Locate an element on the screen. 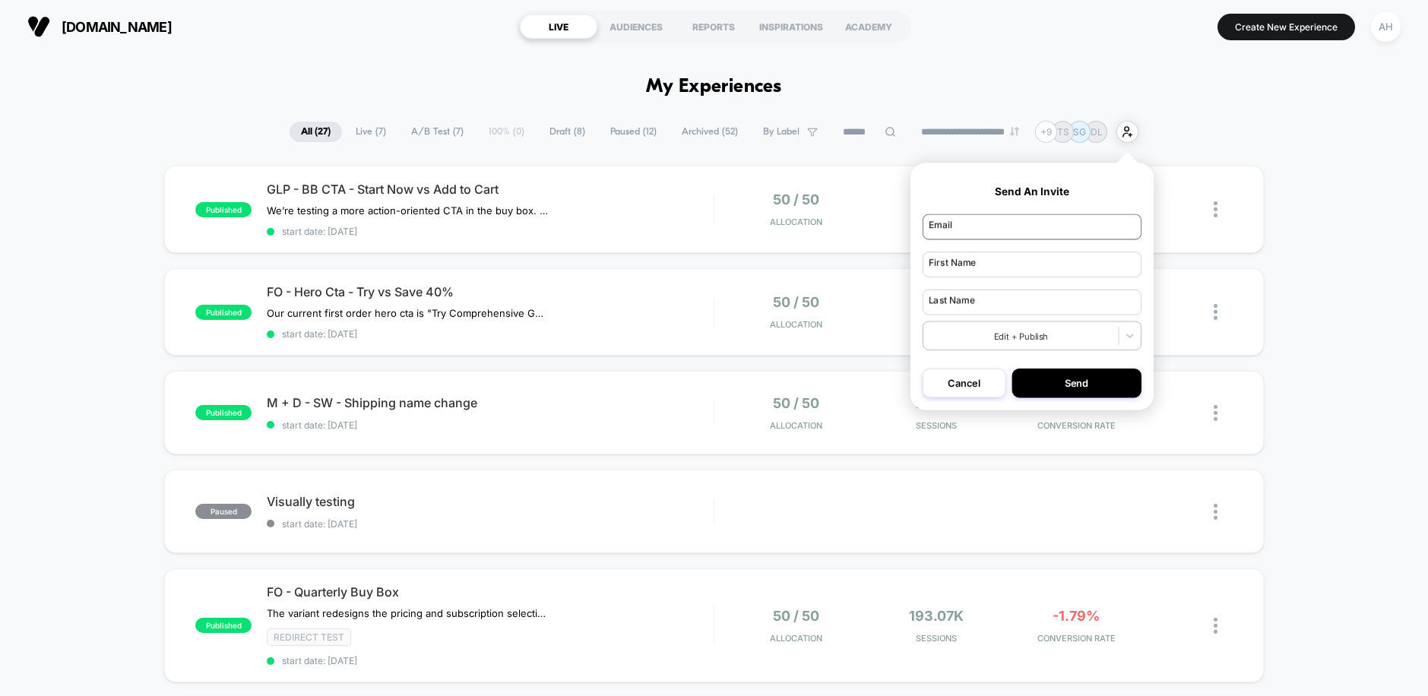  h1: My Experiences is located at coordinates (714, 87).